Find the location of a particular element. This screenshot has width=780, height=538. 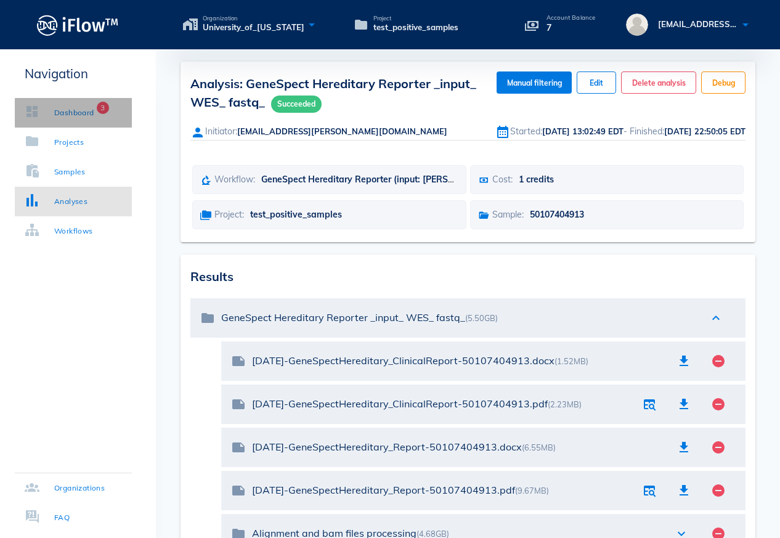

span: Project is located at coordinates (416, 18).